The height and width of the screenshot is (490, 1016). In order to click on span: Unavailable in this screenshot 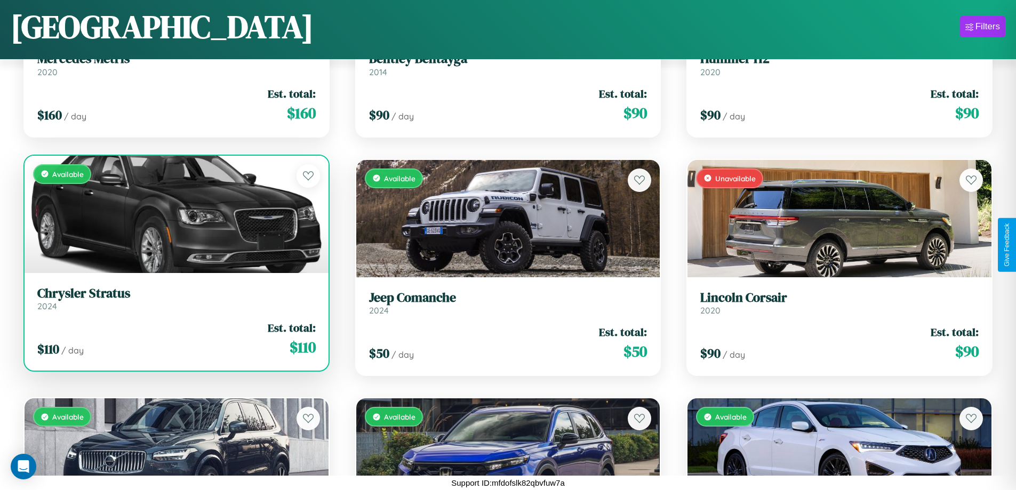, I will do `click(736, 178)`.